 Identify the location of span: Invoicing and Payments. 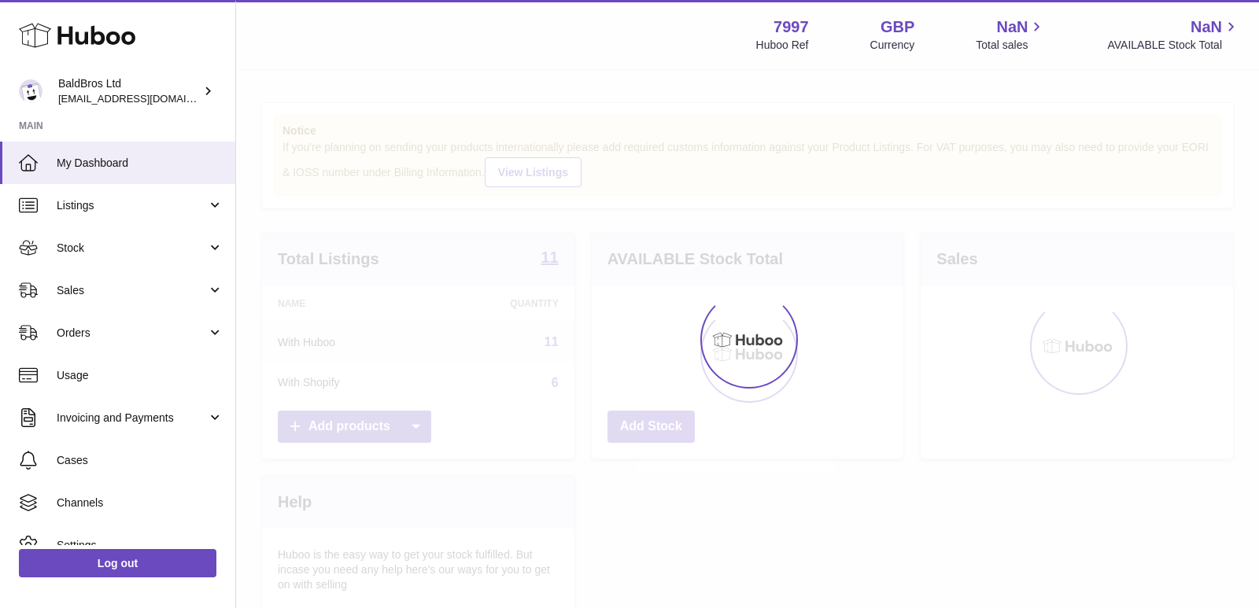
(131, 418).